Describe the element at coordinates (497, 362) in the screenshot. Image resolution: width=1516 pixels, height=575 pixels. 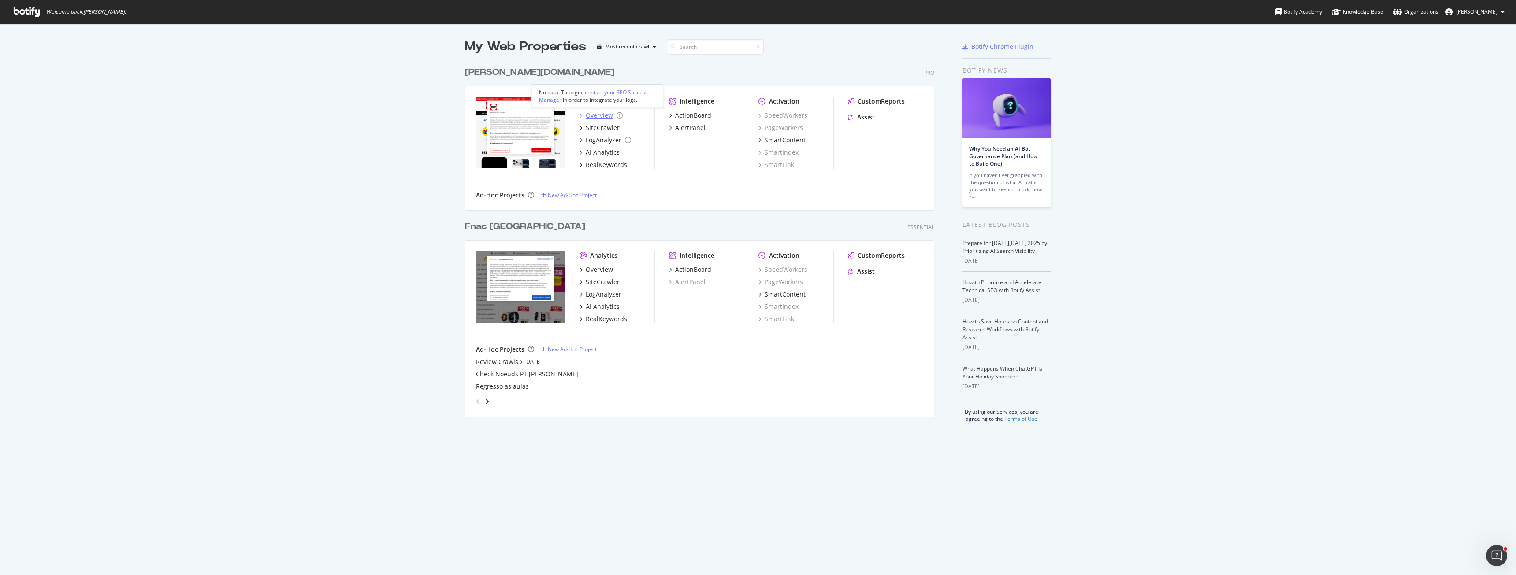
I see `div: Review Crawls` at that location.